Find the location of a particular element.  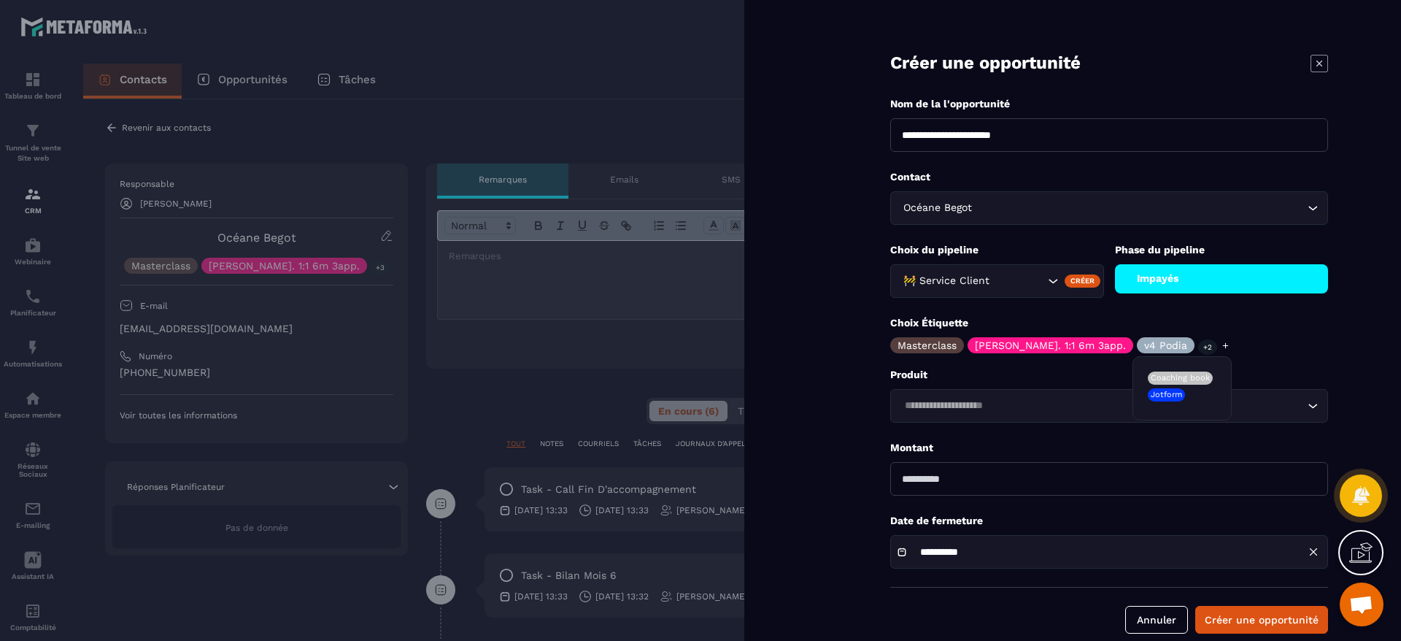

span: 🚧 Service Client is located at coordinates (946, 281).